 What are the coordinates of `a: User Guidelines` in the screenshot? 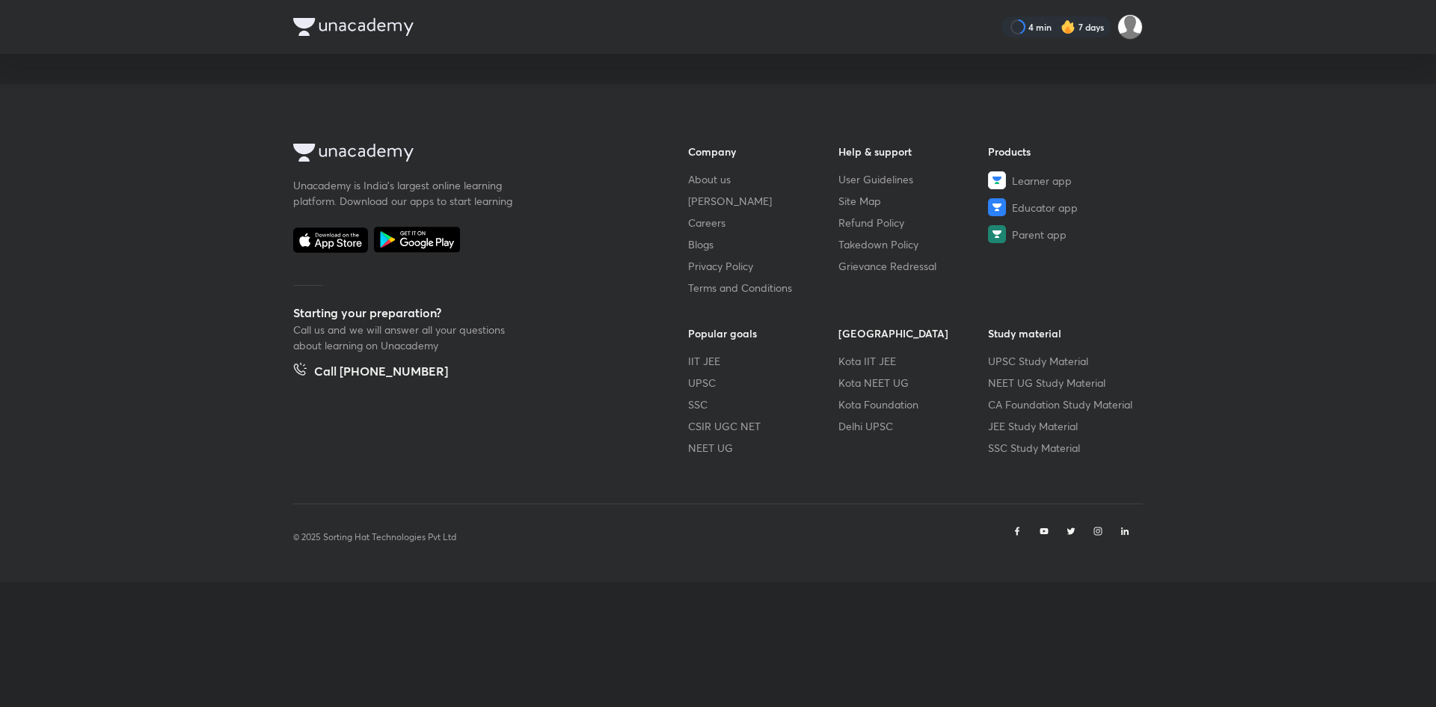 It's located at (913, 179).